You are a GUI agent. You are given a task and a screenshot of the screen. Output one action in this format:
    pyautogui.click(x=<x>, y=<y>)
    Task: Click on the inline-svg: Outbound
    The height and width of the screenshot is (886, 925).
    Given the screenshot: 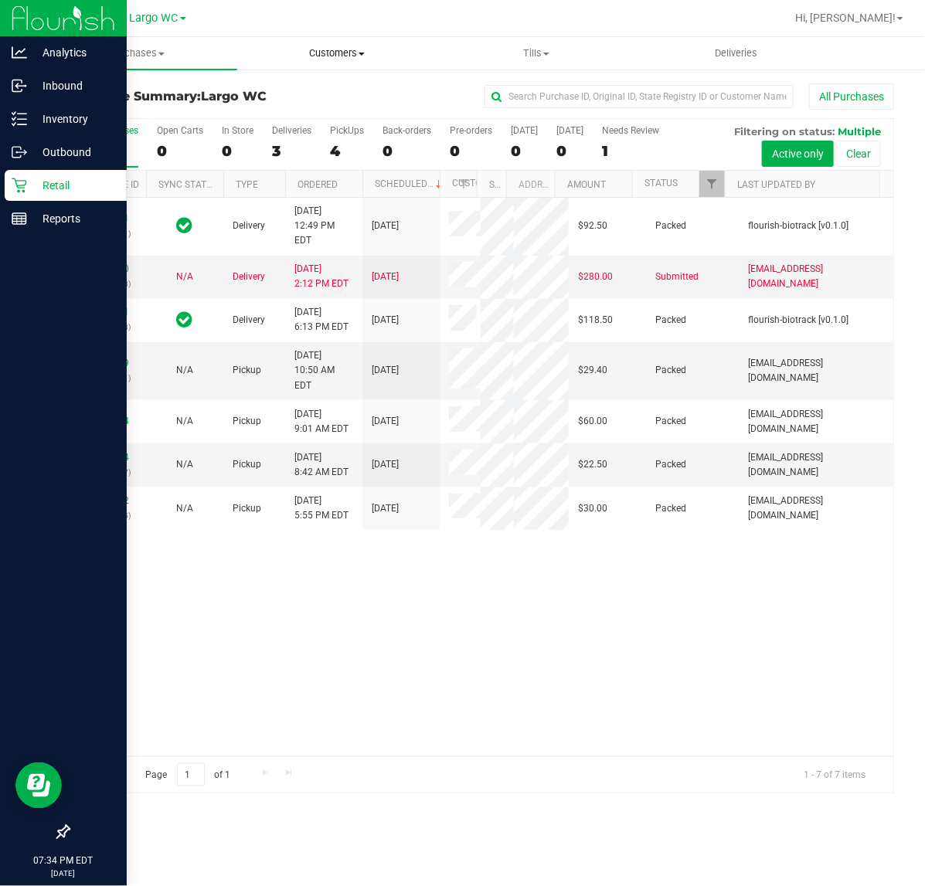 What is the action you would take?
    pyautogui.click(x=19, y=152)
    